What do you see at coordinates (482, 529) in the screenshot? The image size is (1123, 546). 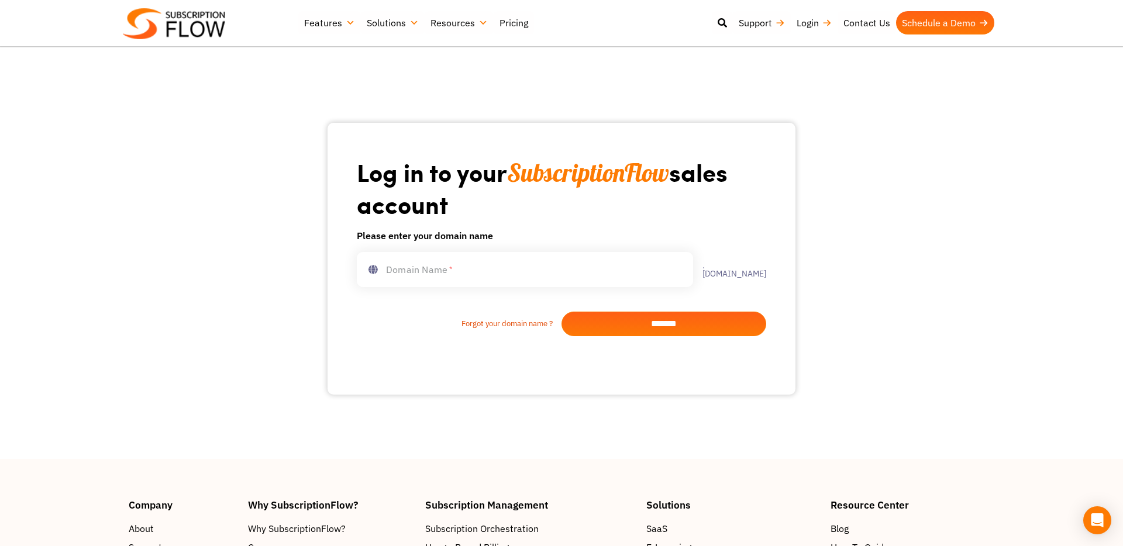 I see `span: Subscription Orchestration` at bounding box center [482, 529].